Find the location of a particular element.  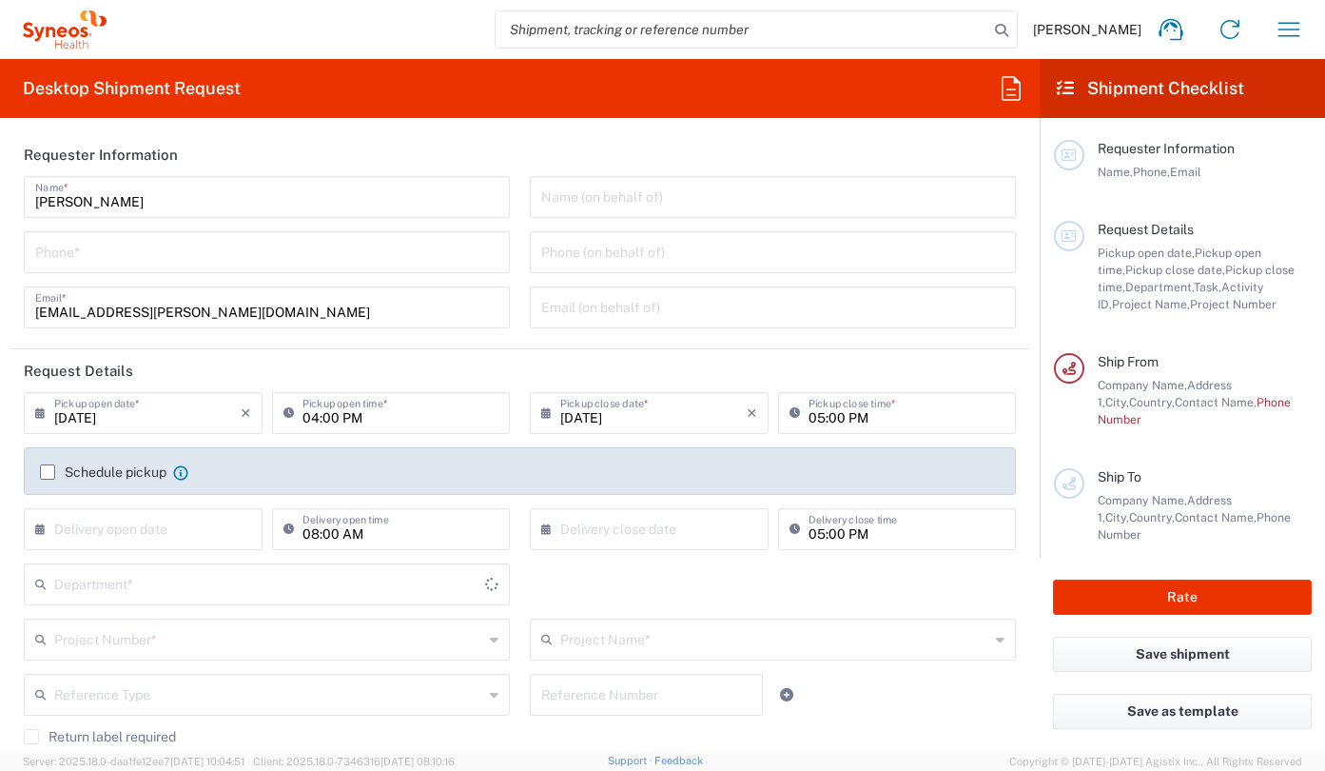

button: Save shipment is located at coordinates (1183, 654).